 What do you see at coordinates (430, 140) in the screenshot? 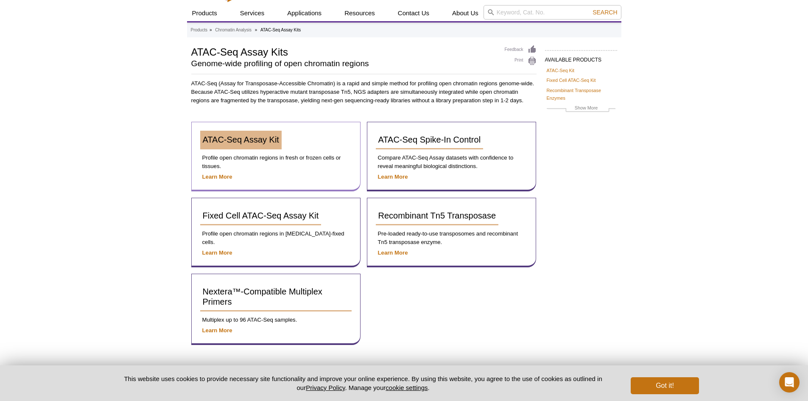
I see `a: ATAC-Seq Spike-In Control` at bounding box center [430, 140].